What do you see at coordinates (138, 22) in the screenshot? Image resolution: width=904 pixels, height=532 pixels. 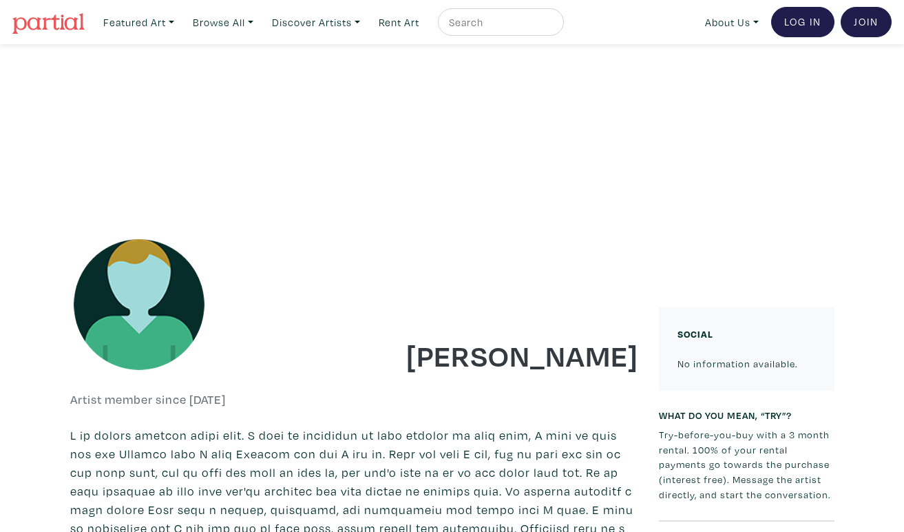 I see `a: Featured Art` at bounding box center [138, 22].